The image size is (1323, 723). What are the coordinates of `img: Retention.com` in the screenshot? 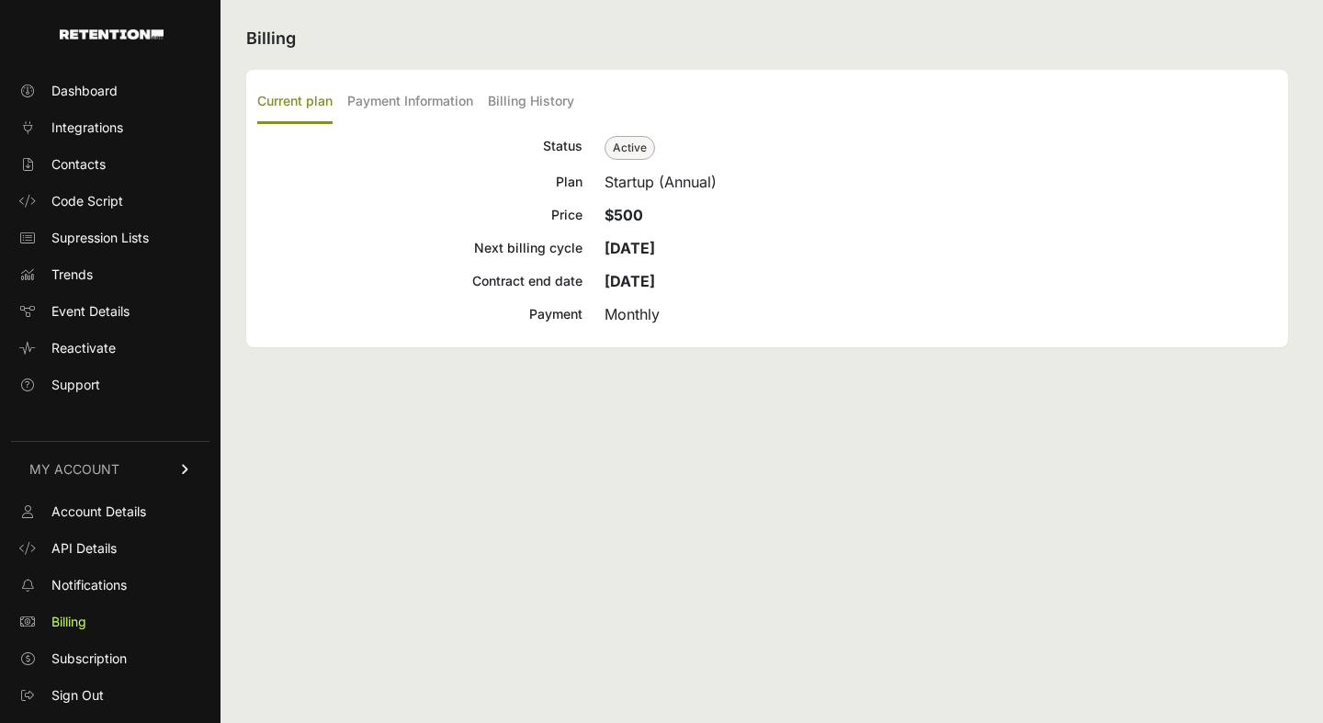 It's located at (111, 34).